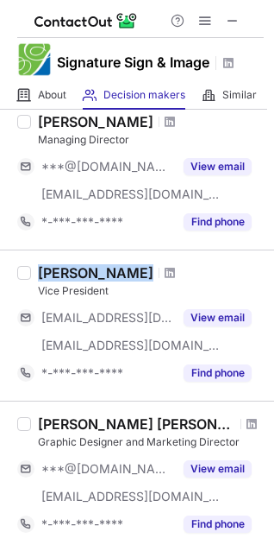  Describe the element at coordinates (240, 95) in the screenshot. I see `span: Similar` at that location.